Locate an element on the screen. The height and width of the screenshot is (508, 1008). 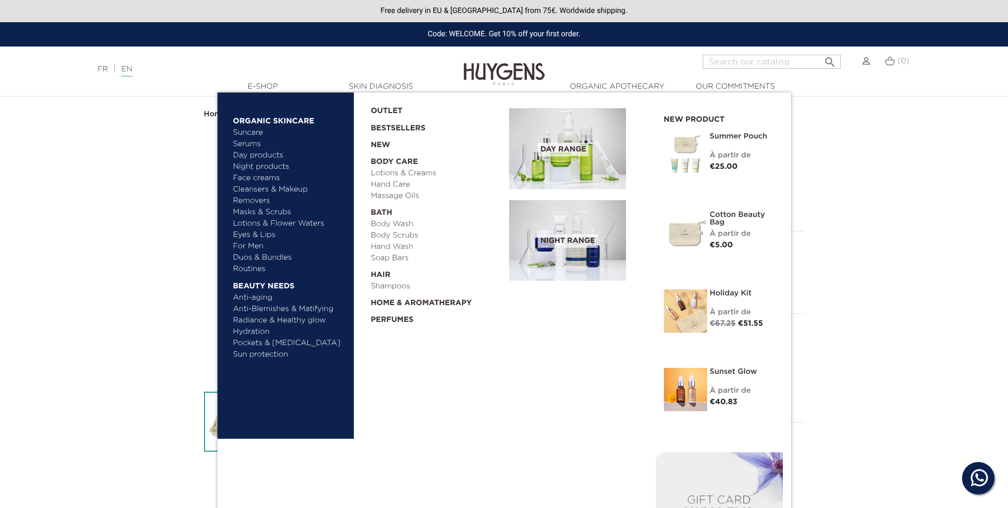
a: Serums is located at coordinates (289, 144).